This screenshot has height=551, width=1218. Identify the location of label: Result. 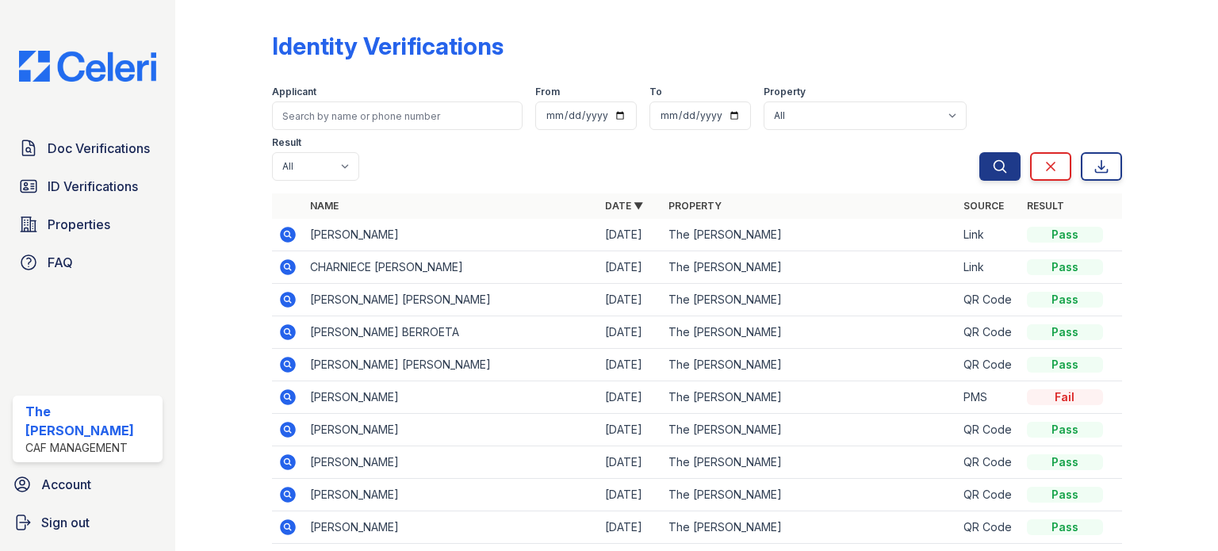
(286, 143).